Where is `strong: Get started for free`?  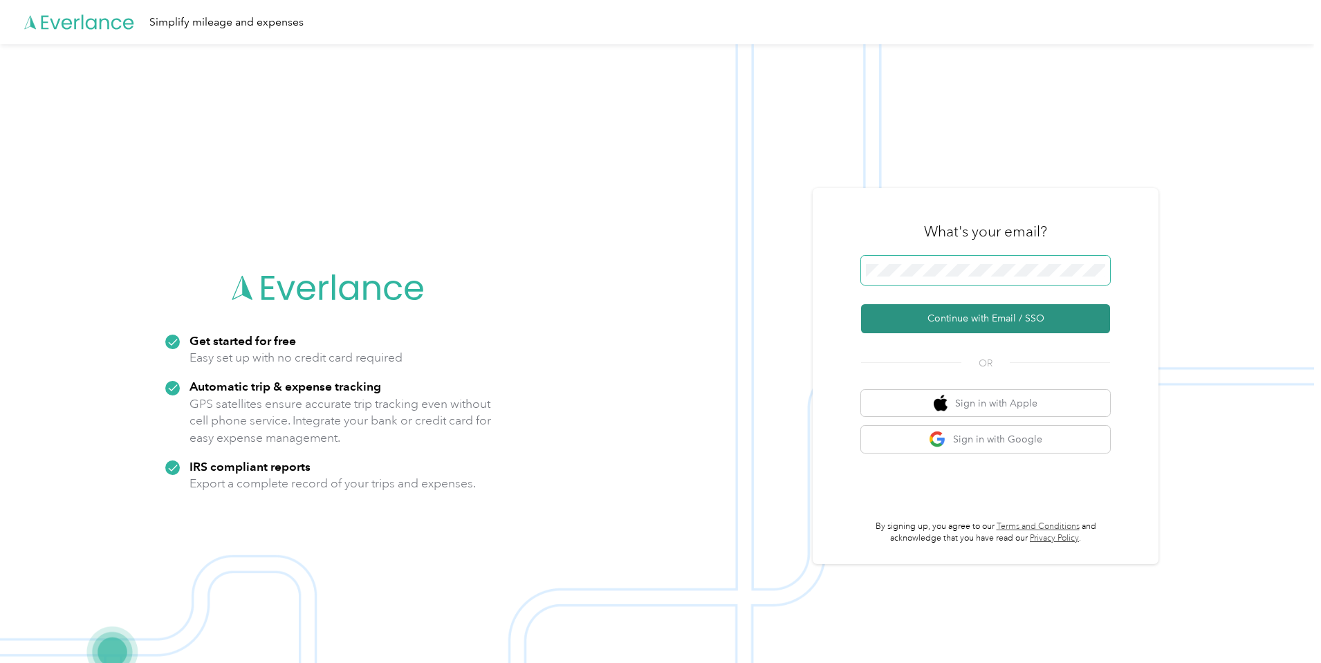 strong: Get started for free is located at coordinates (243, 340).